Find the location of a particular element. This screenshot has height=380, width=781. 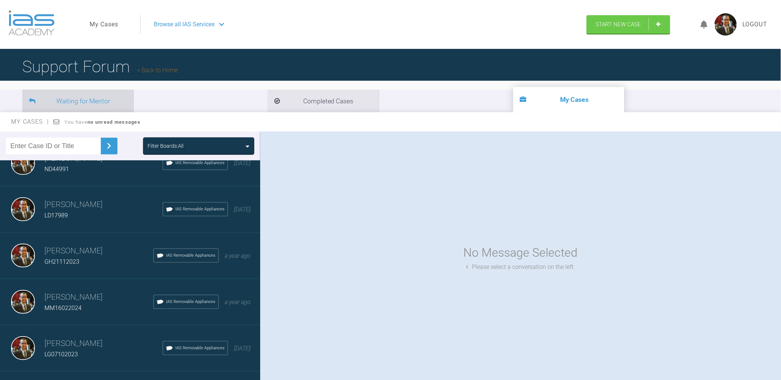

a: Start New Case is located at coordinates (628, 24).